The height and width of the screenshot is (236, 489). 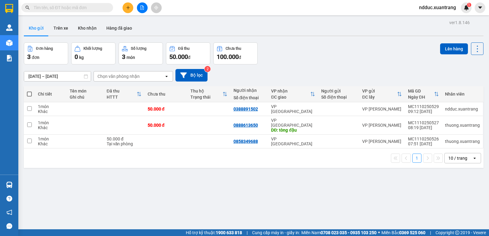 What do you see at coordinates (467, 8) in the screenshot?
I see `img: icon-new-feature` at bounding box center [467, 8].